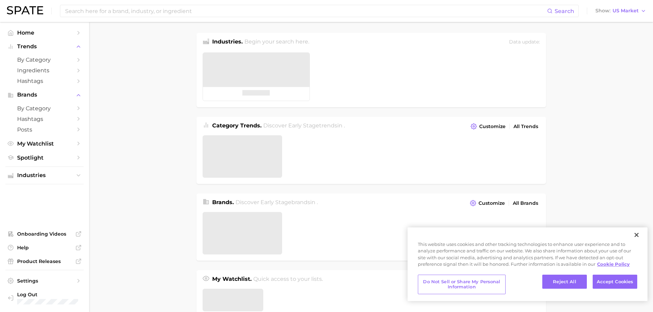 This screenshot has height=312, width=653. Describe the element at coordinates (45, 130) in the screenshot. I see `span: Posts` at that location.